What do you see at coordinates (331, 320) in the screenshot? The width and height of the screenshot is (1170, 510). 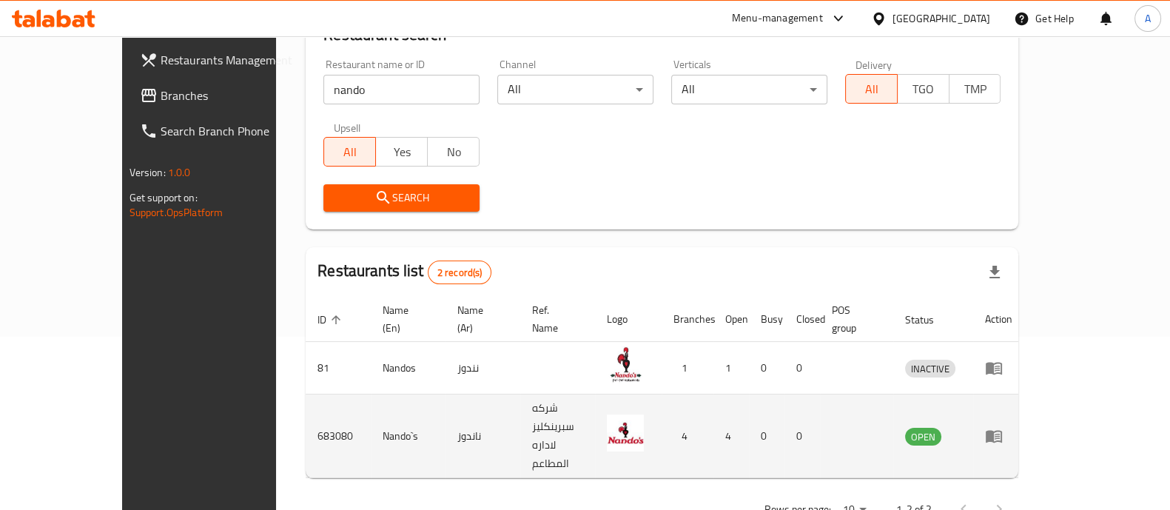 I see `span: ID` at bounding box center [331, 320].